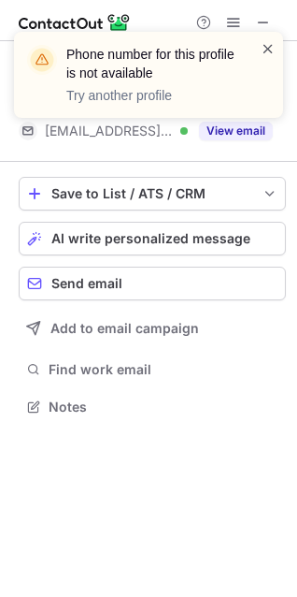 Image resolution: width=297 pixels, height=597 pixels. What do you see at coordinates (152, 95) in the screenshot?
I see `p: Try another profile` at bounding box center [152, 95].